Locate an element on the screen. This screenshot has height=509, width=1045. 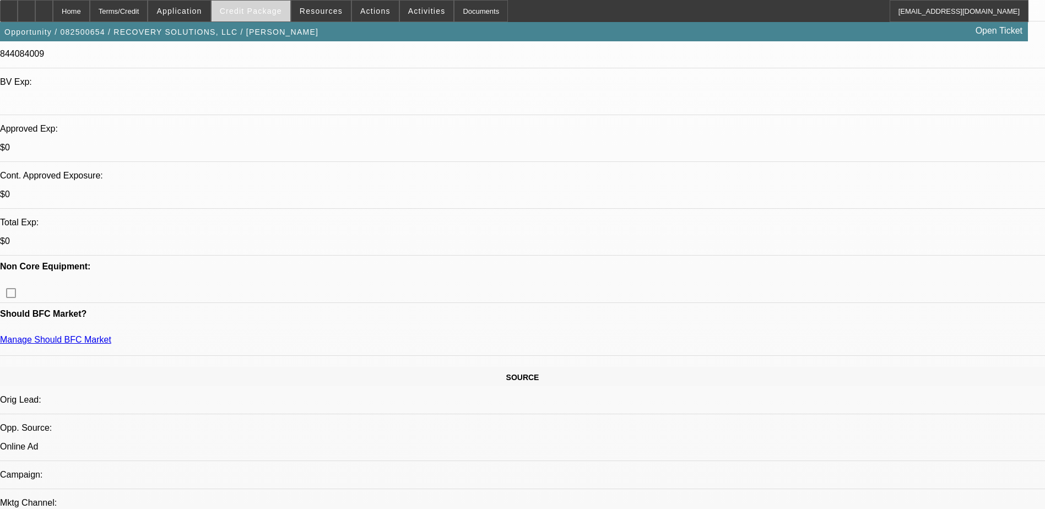
span: SOURCE is located at coordinates (523, 377).